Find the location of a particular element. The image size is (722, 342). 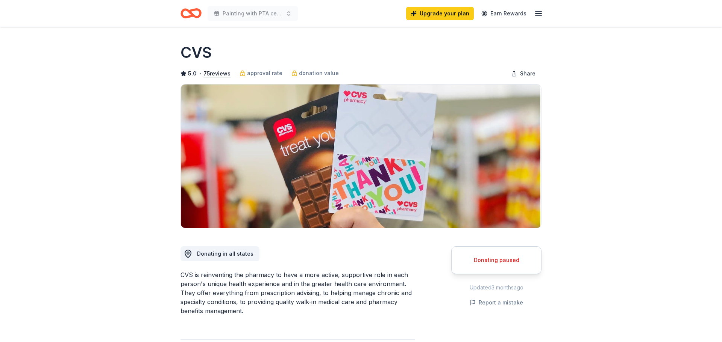

button: Share is located at coordinates (523, 74).